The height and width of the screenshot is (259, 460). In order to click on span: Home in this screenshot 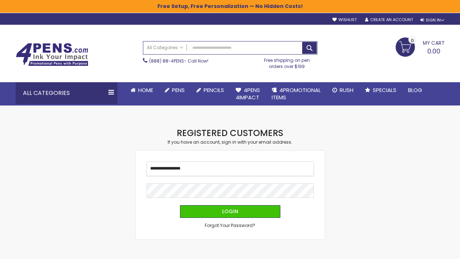, I will do `click(145, 90)`.